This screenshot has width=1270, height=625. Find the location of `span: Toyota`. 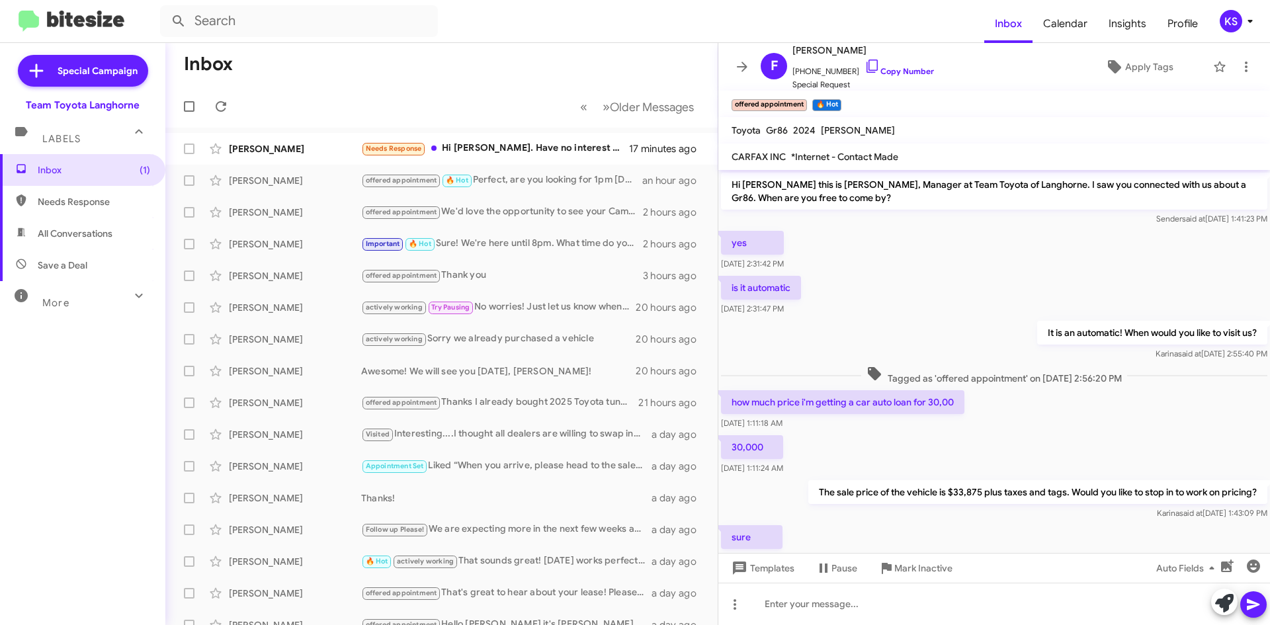

span: Toyota is located at coordinates (746, 130).